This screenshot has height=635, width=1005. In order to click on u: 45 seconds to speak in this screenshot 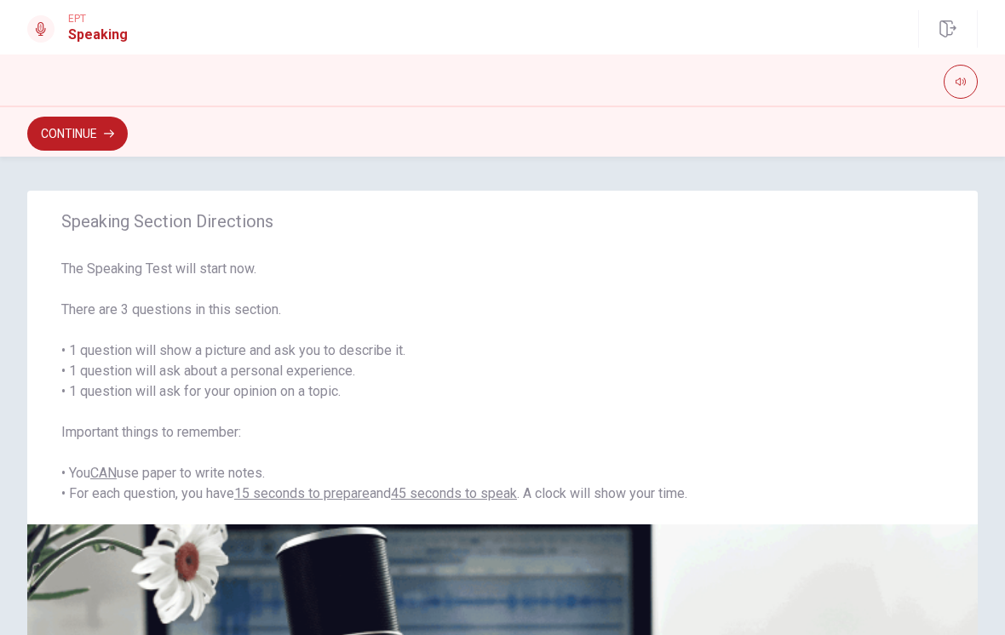, I will do `click(454, 493)`.